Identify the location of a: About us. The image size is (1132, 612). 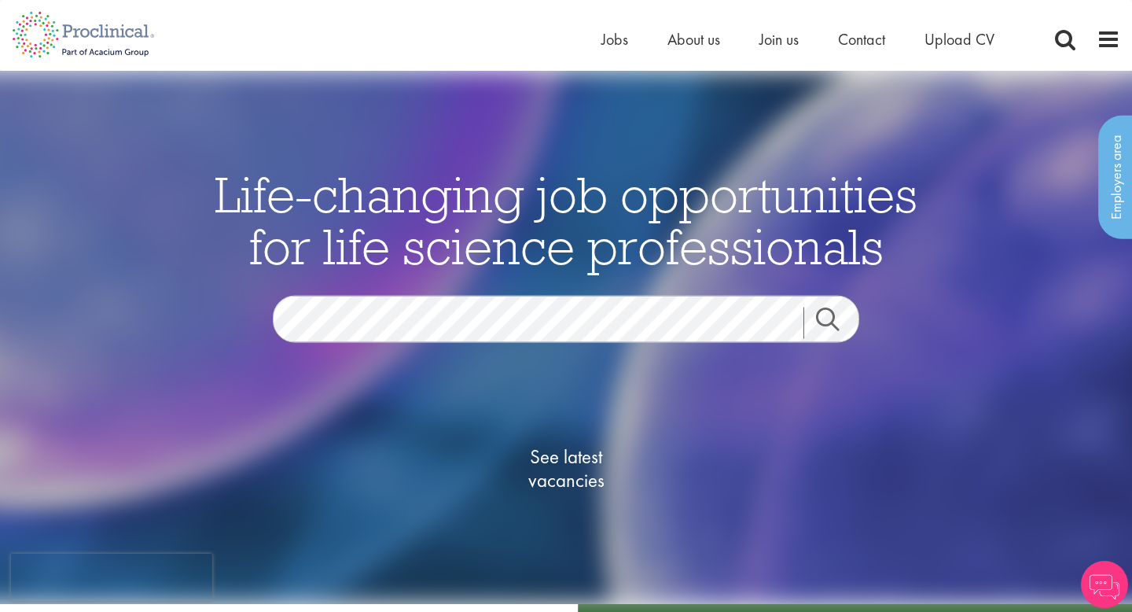
(693, 39).